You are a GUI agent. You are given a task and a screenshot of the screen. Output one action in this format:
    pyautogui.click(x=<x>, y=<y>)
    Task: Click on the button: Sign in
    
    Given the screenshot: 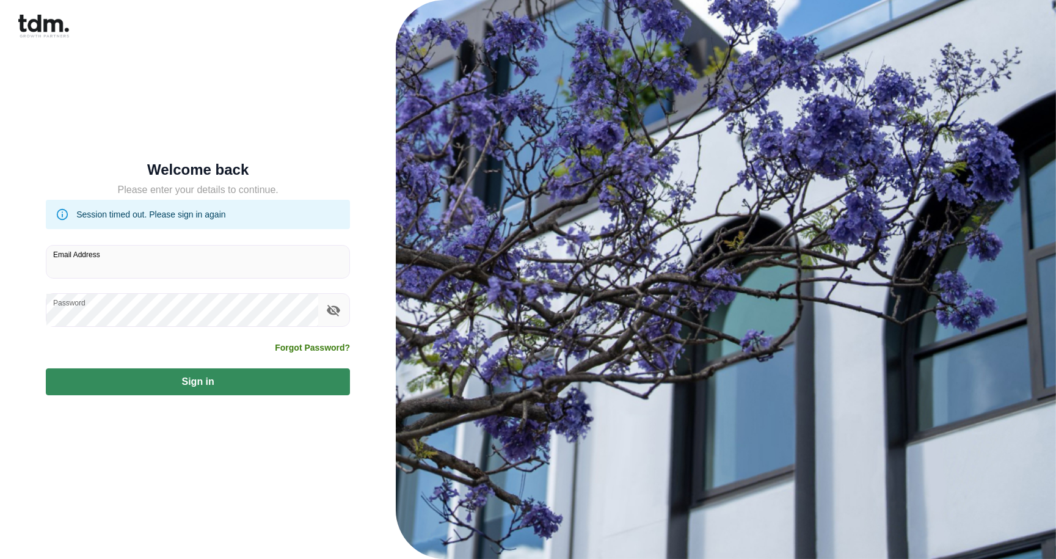 What is the action you would take?
    pyautogui.click(x=198, y=382)
    